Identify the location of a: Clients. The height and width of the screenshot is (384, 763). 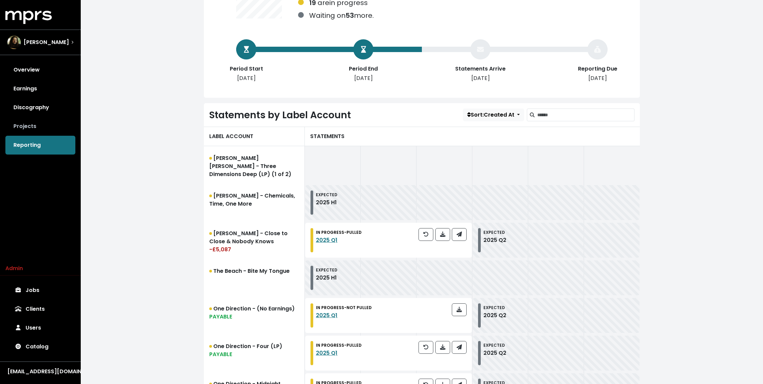
(40, 309).